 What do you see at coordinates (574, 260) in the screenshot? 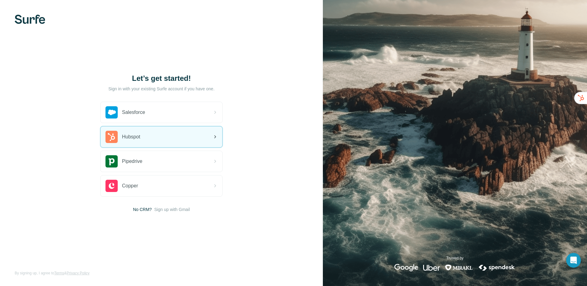
I see `div: Open Intercom Messenger` at bounding box center [574, 260].